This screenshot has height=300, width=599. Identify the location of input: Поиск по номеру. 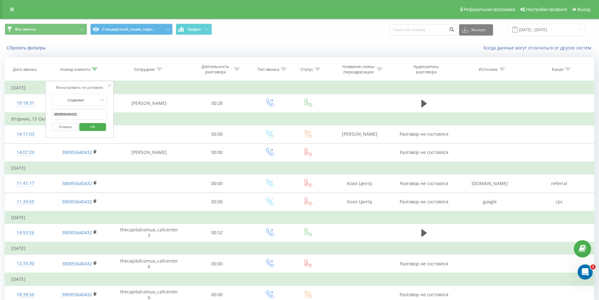
(422, 30).